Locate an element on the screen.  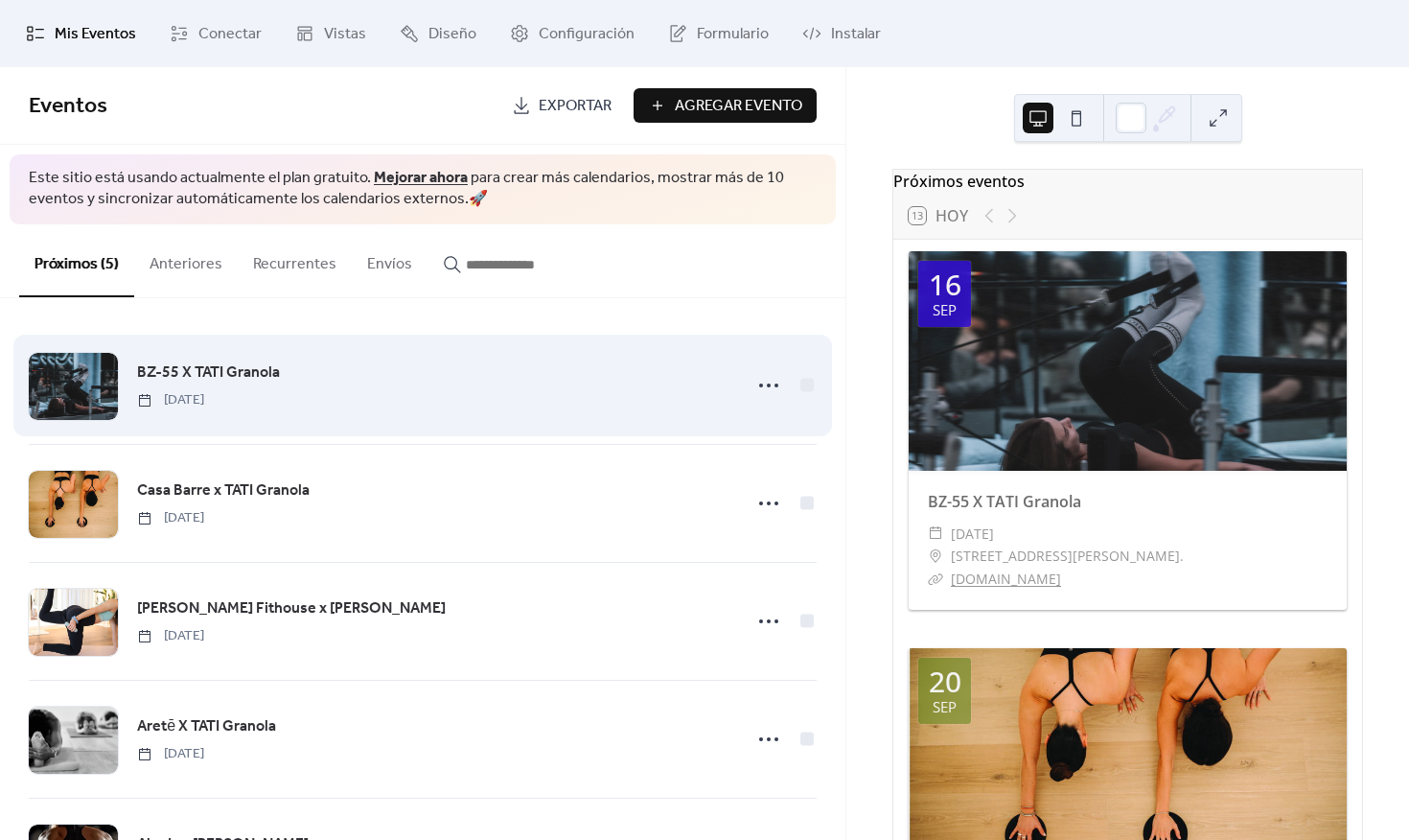
span: Mis Eventos is located at coordinates (94, 35).